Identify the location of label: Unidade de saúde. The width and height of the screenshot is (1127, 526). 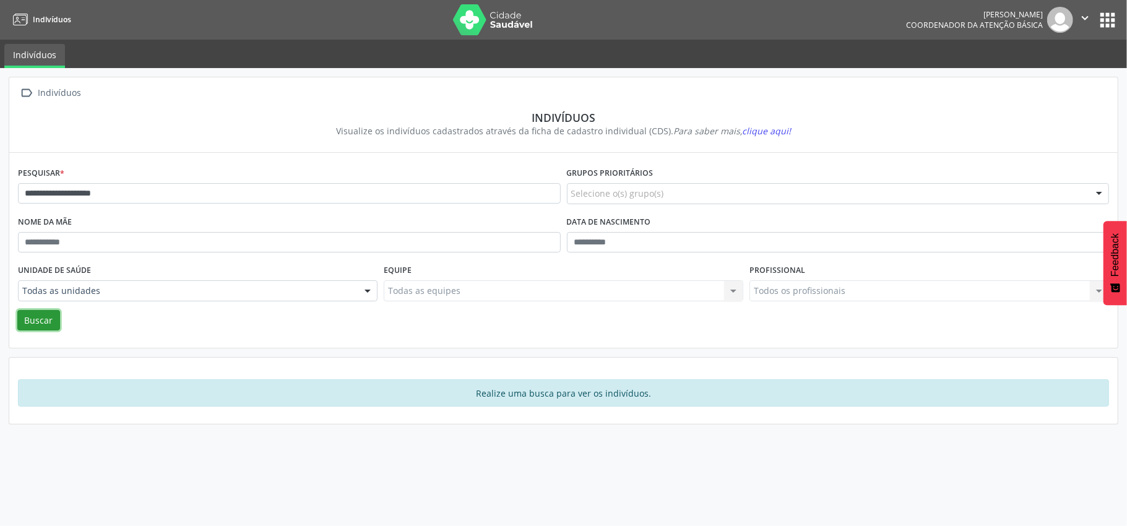
(54, 270).